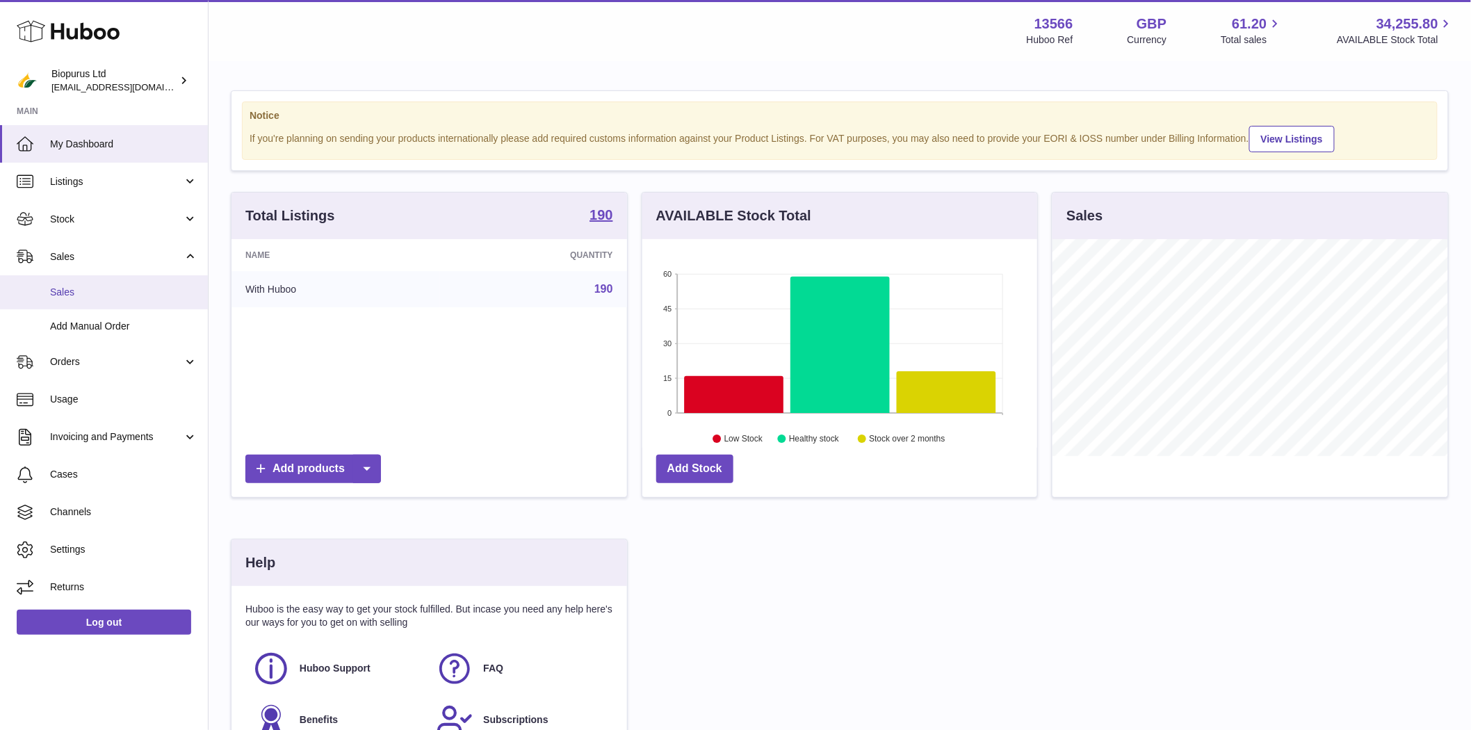 This screenshot has height=730, width=1471. I want to click on div: Currency, so click(1147, 40).